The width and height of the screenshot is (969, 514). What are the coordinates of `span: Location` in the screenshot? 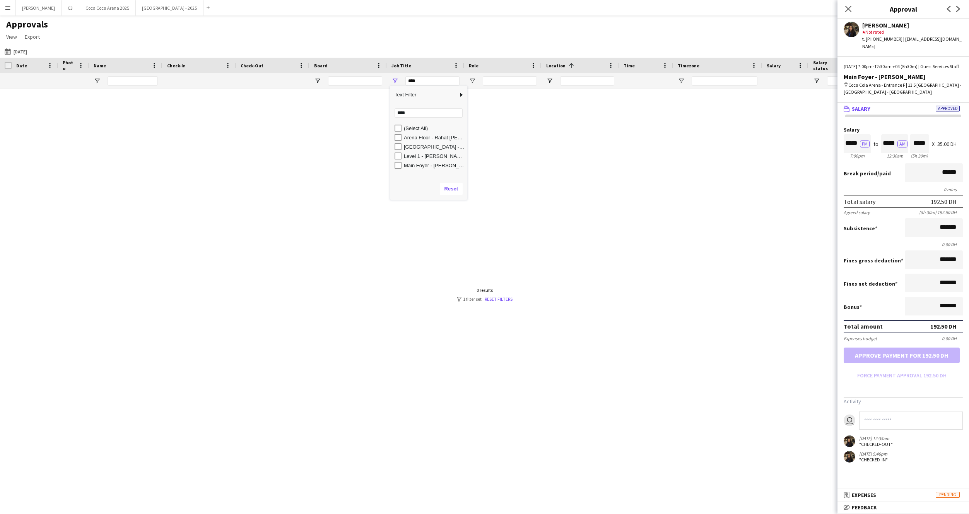 It's located at (556, 65).